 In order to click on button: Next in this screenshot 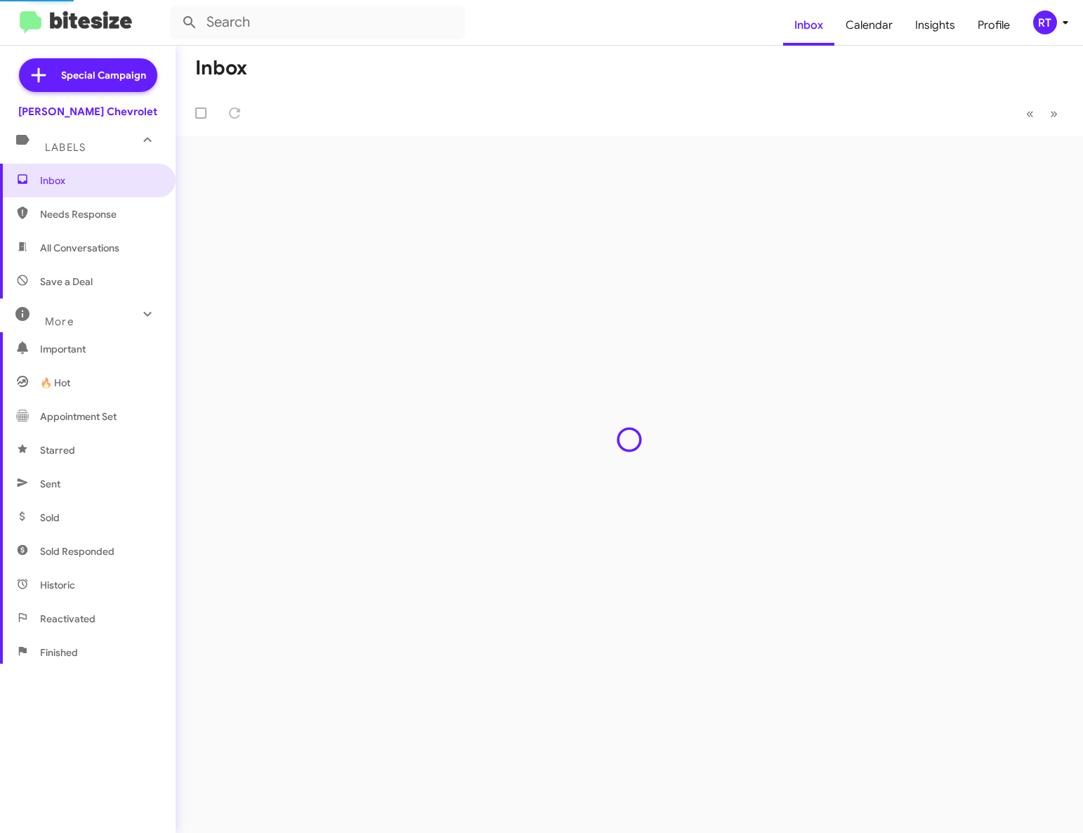, I will do `click(1053, 113)`.